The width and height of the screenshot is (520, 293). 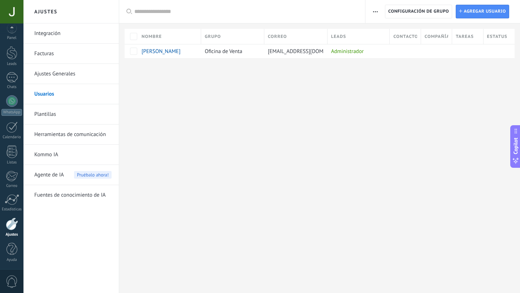 What do you see at coordinates (418, 12) in the screenshot?
I see `button: Configuración de grupo` at bounding box center [418, 12].